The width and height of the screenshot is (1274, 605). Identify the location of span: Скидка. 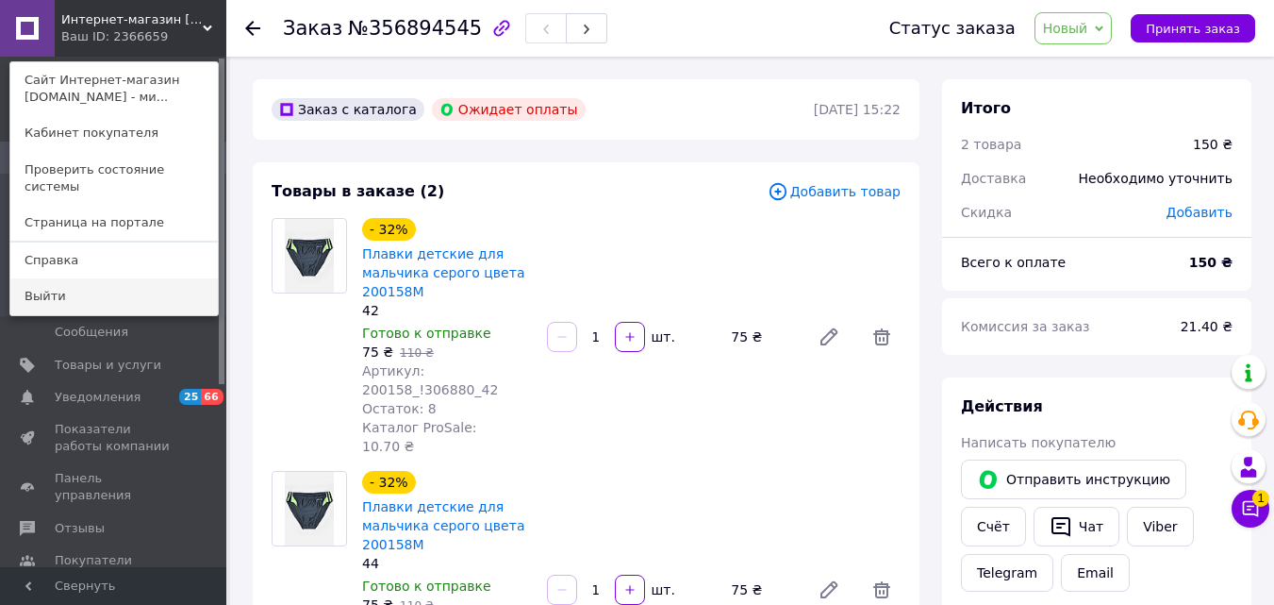
(987, 212).